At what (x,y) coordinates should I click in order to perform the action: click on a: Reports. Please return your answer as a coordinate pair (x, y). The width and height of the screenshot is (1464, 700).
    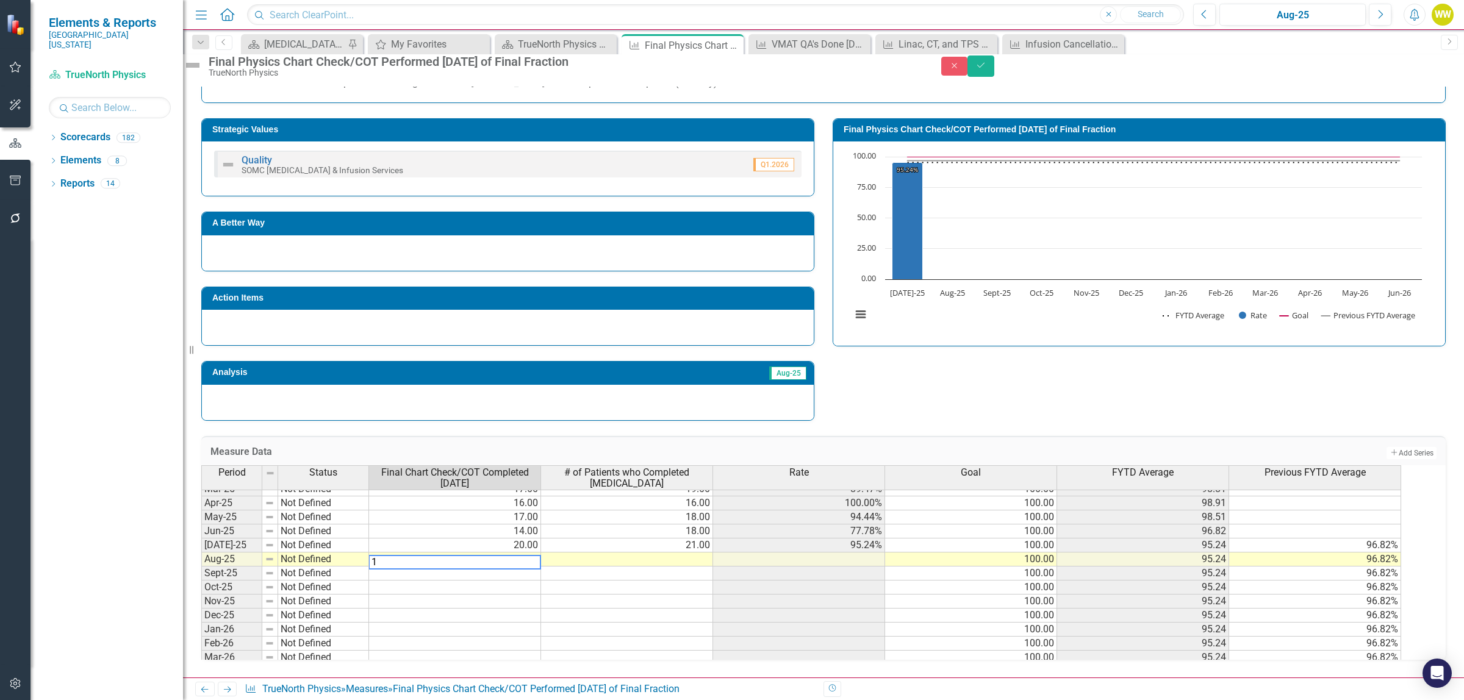
    Looking at the image, I should click on (77, 184).